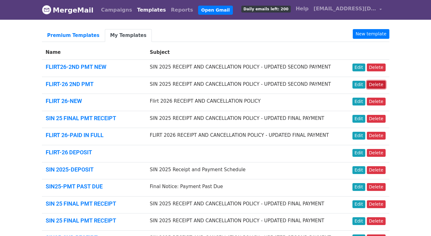 The height and width of the screenshot is (236, 431). I want to click on a: SIN 2025-DEPOSIT, so click(69, 169).